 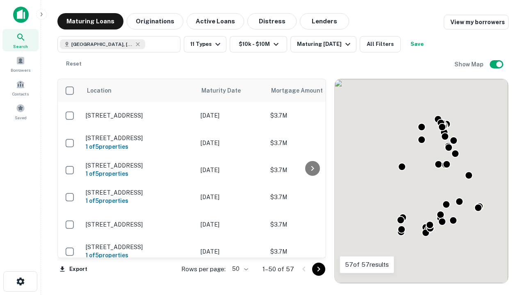 I want to click on div: 0 0, so click(x=421, y=181).